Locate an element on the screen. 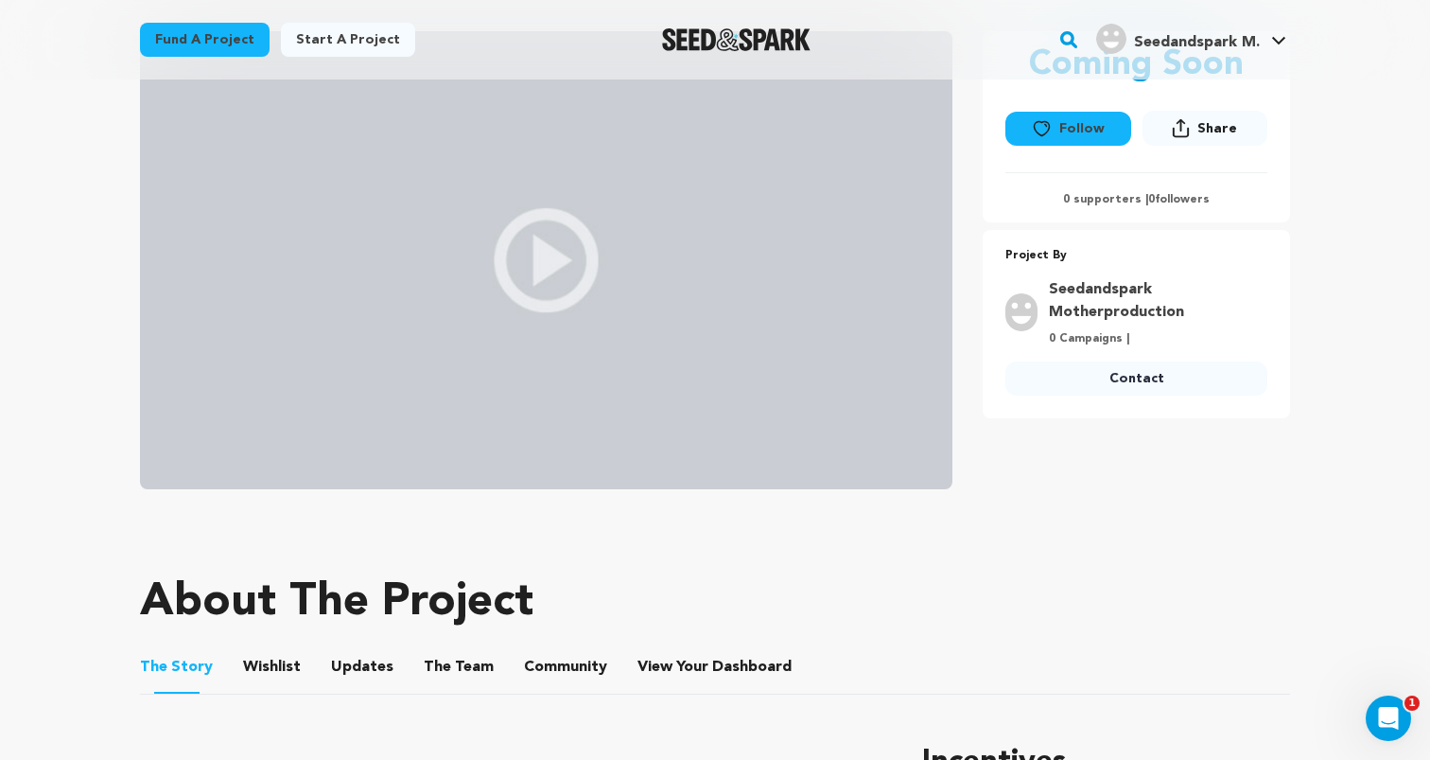  p: Project By is located at coordinates (1136, 255).